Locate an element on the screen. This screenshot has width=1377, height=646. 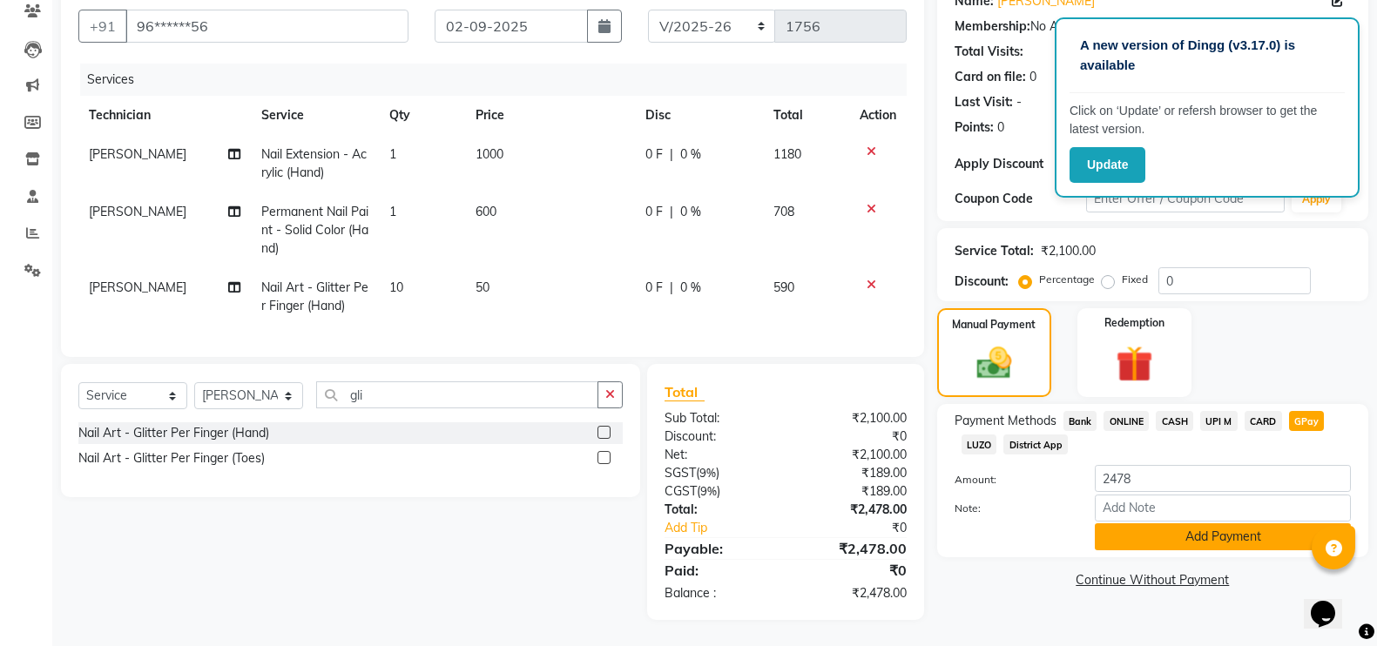
button: Update is located at coordinates (1107, 165).